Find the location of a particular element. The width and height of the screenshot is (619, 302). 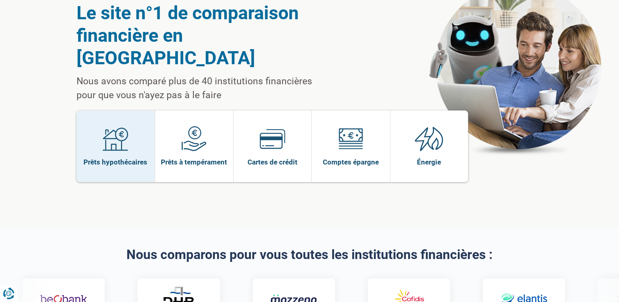

span: Prêts à tempérament is located at coordinates (194, 162).